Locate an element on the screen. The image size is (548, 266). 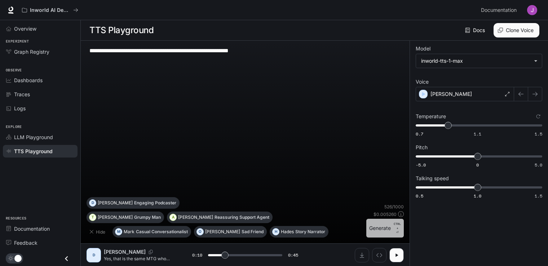
a: Logs is located at coordinates (40, 108).